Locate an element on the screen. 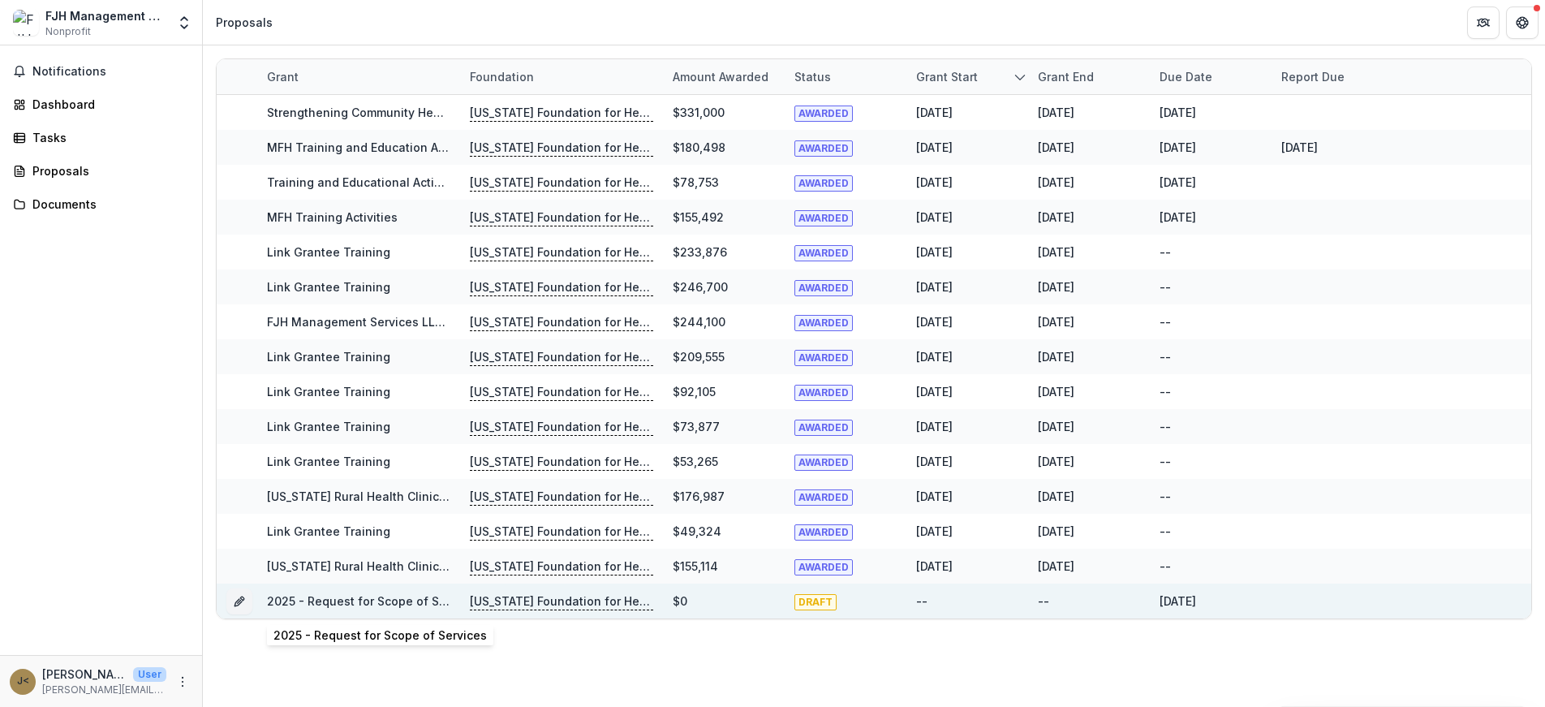  div: Status is located at coordinates (812, 76).